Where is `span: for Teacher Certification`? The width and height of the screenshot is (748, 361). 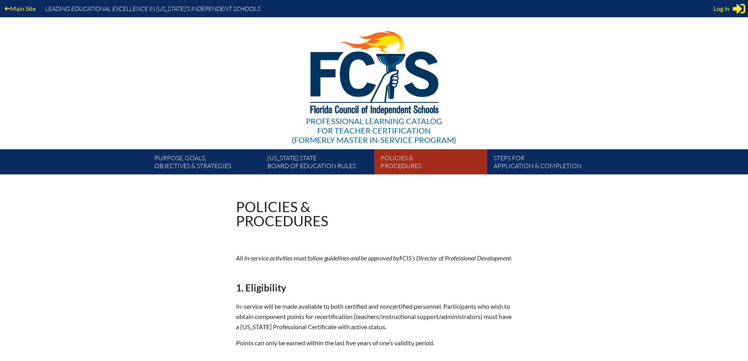 span: for Teacher Certification is located at coordinates (374, 130).